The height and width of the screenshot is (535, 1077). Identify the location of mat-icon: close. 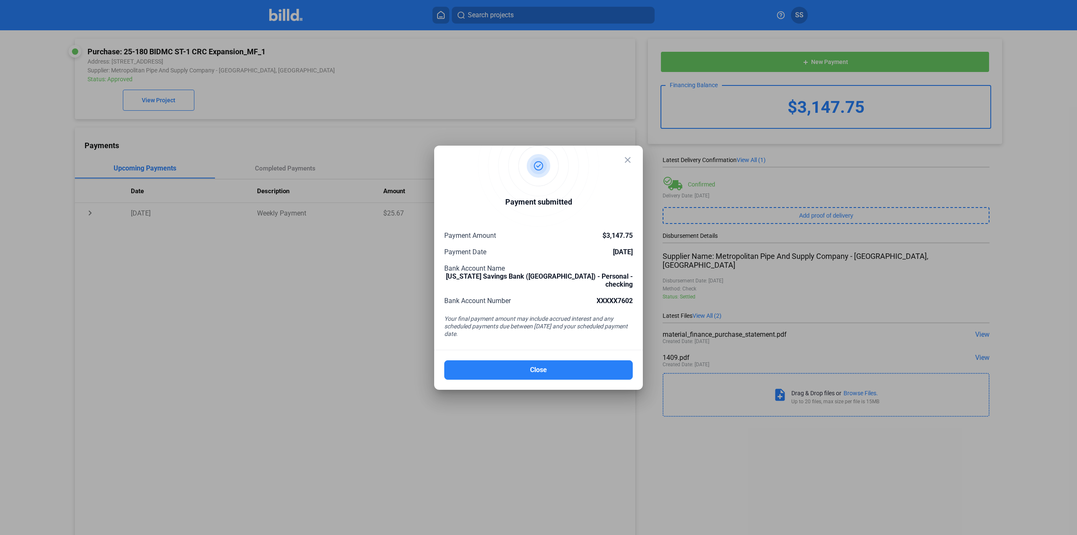
(628, 160).